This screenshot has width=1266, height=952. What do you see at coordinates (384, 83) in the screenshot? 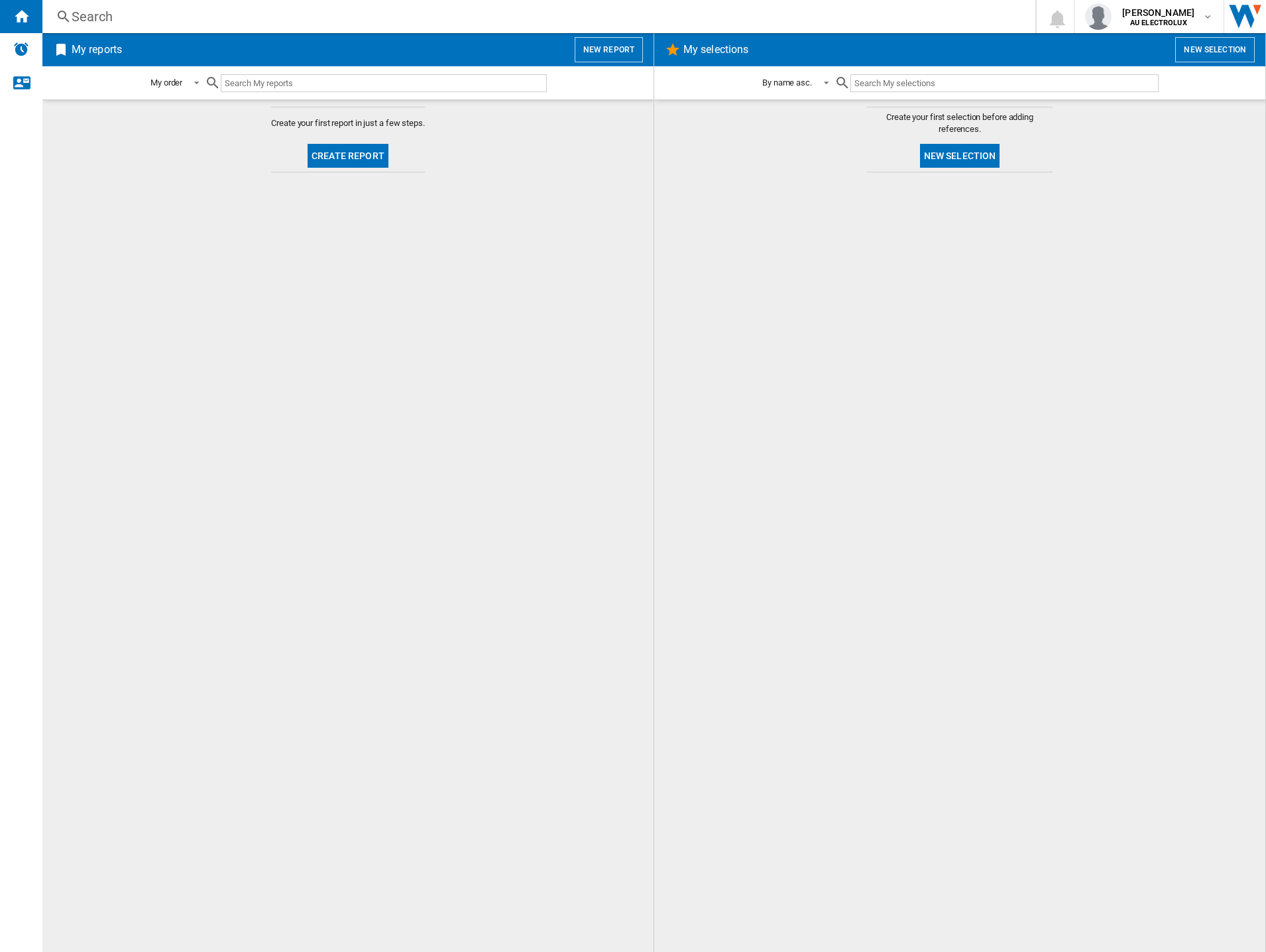
I see `input: Search My reports` at bounding box center [384, 83].